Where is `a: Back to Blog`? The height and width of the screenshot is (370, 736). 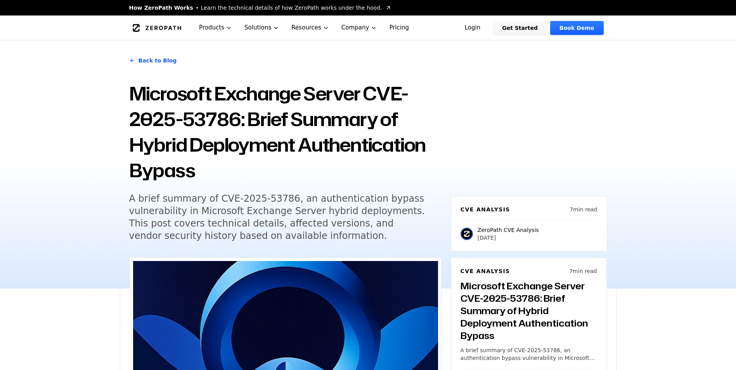
a: Back to Blog is located at coordinates (153, 61).